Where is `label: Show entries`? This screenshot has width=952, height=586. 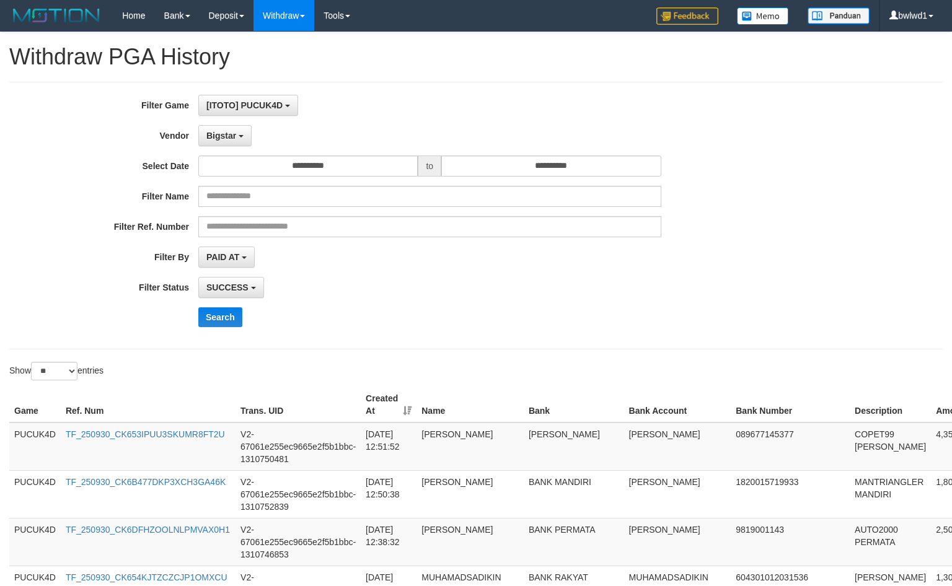
label: Show entries is located at coordinates (56, 371).